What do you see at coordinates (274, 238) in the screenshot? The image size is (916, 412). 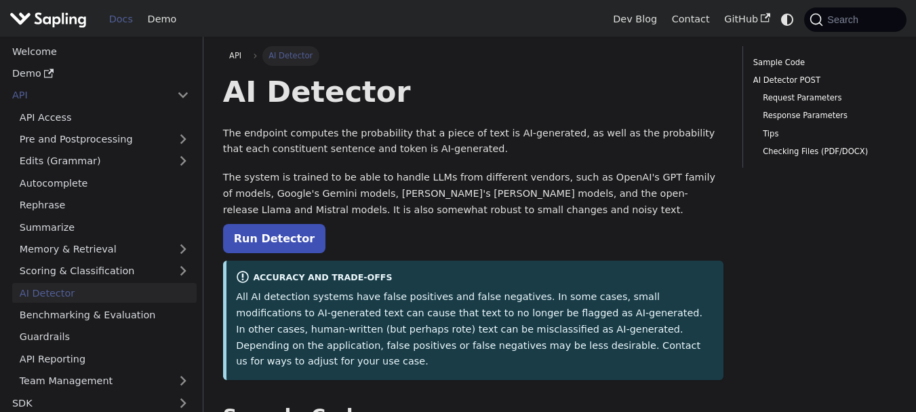 I see `a: Run Detector` at bounding box center [274, 238].